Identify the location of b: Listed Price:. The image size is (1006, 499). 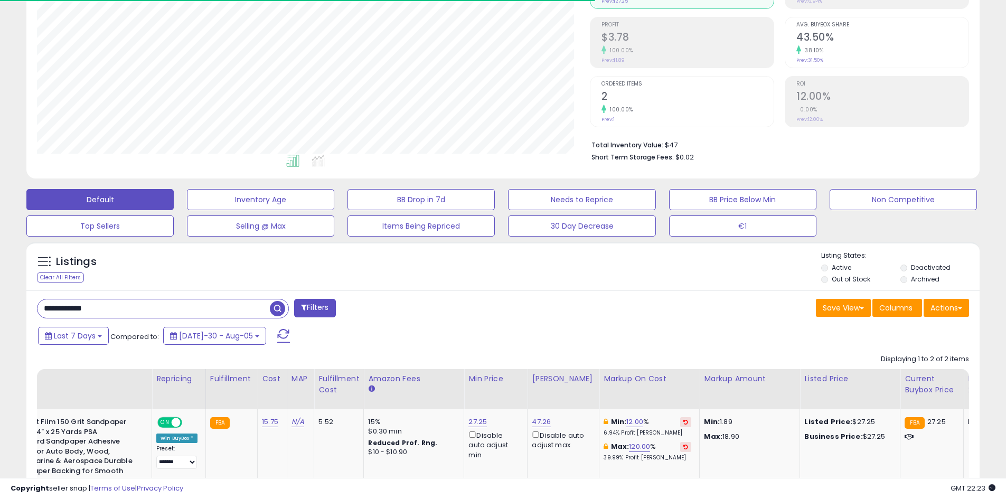
(828, 421).